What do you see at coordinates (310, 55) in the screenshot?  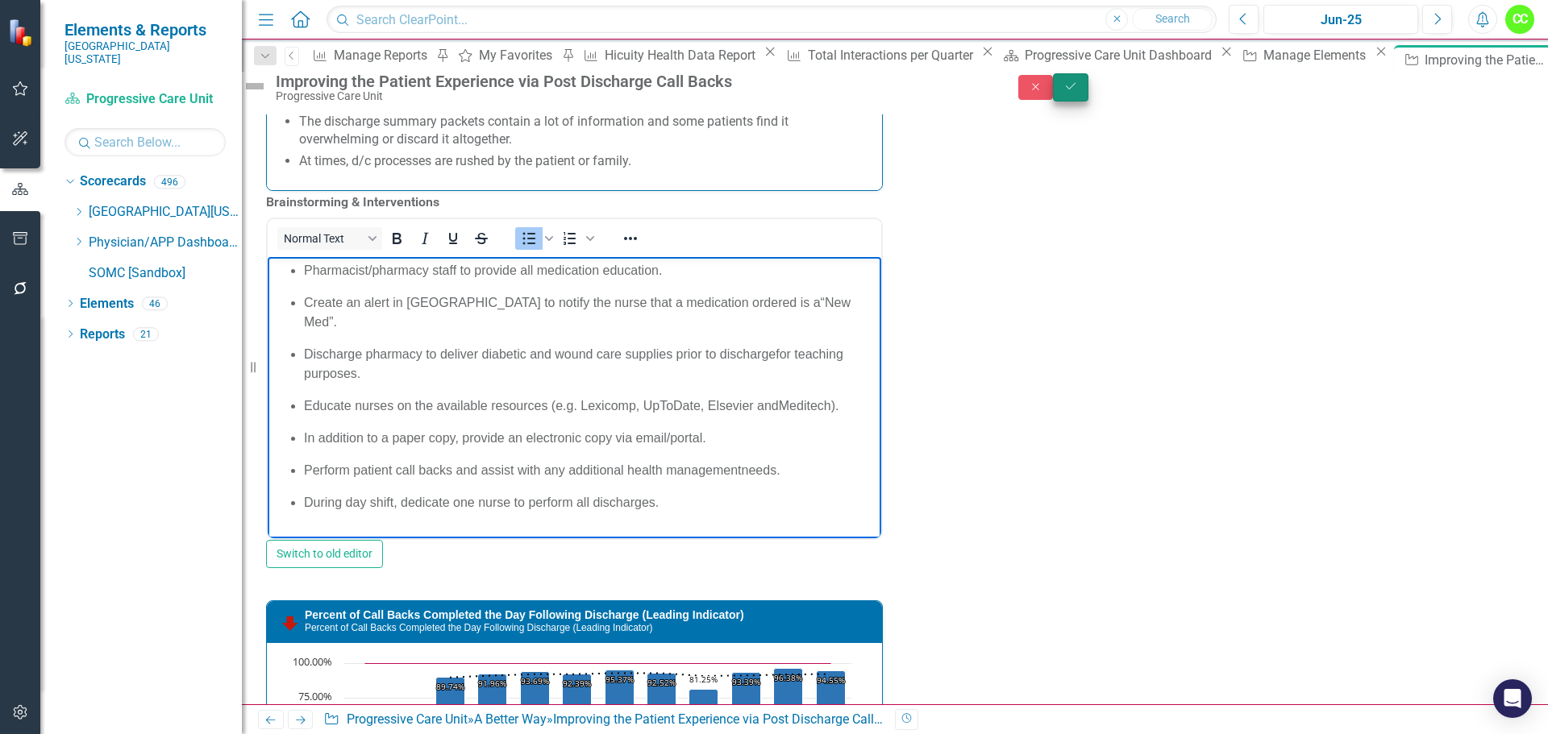 I see `span: “New Med”.` at bounding box center [310, 55].